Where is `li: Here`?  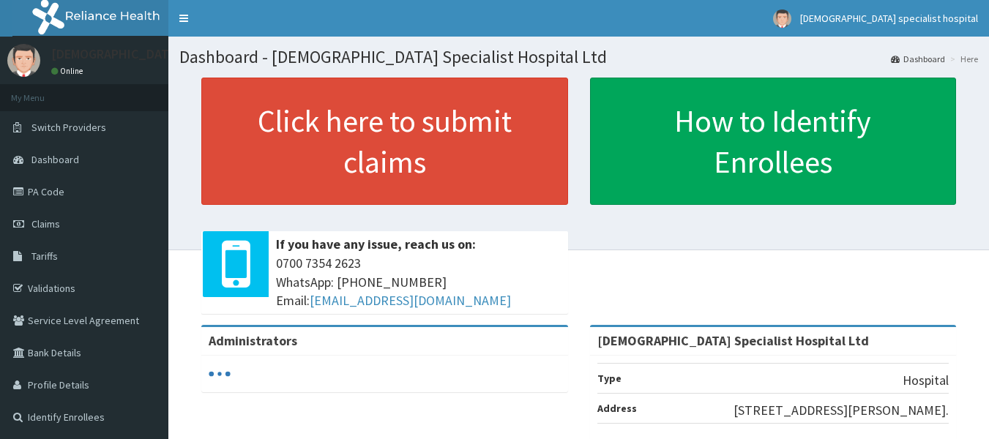
li: Here is located at coordinates (962, 59).